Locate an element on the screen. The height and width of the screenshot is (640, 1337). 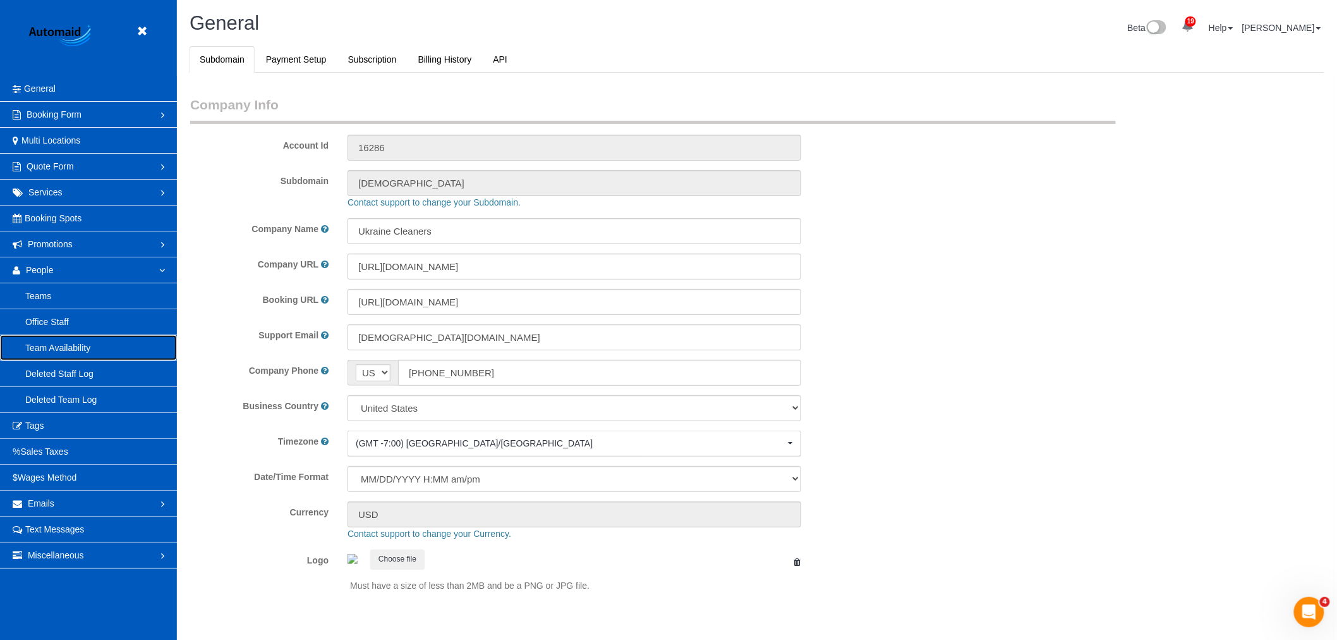
label: Company Name is located at coordinates (285, 229).